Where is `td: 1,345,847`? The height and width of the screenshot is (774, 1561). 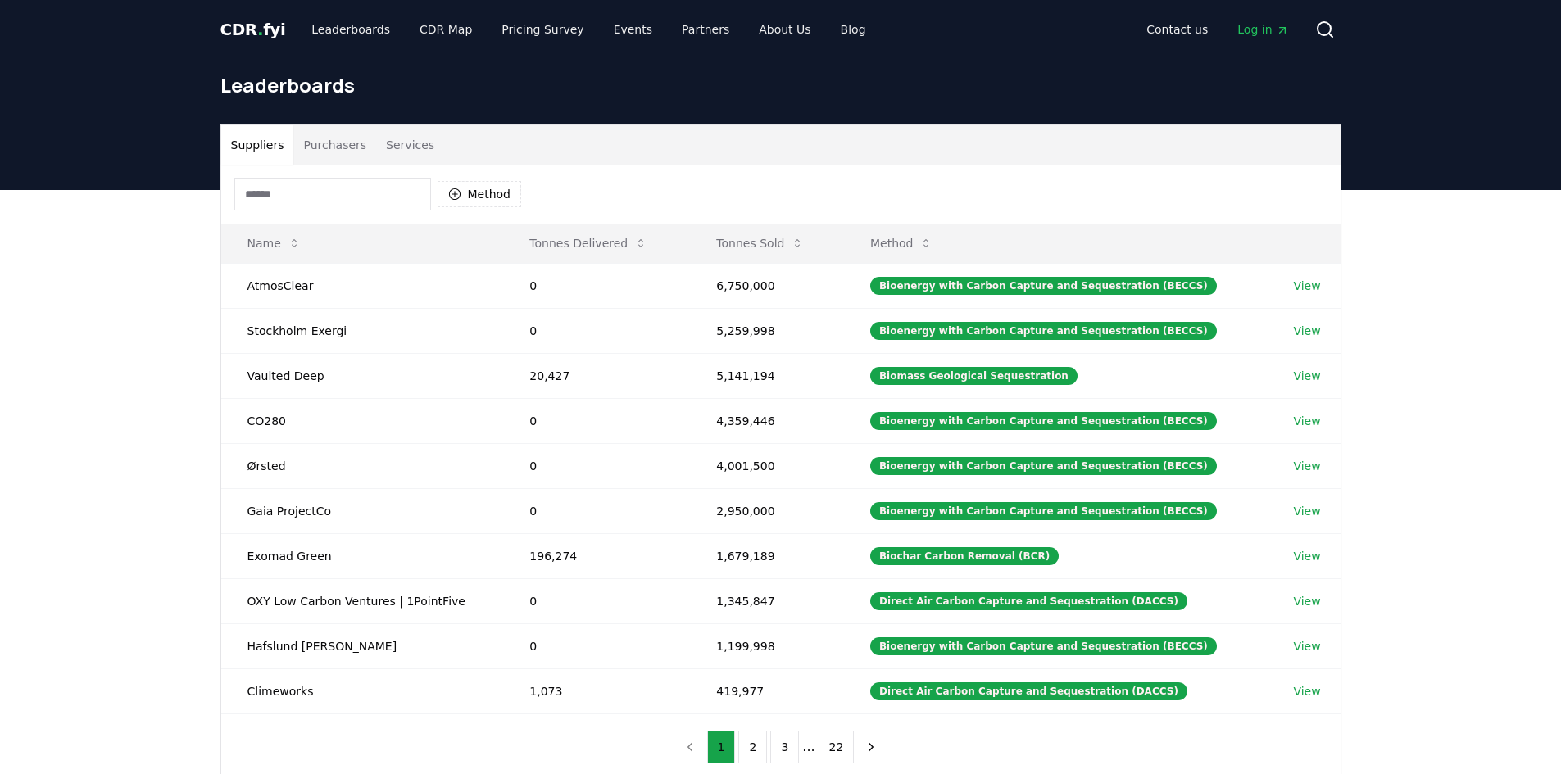
td: 1,345,847 is located at coordinates (767, 601).